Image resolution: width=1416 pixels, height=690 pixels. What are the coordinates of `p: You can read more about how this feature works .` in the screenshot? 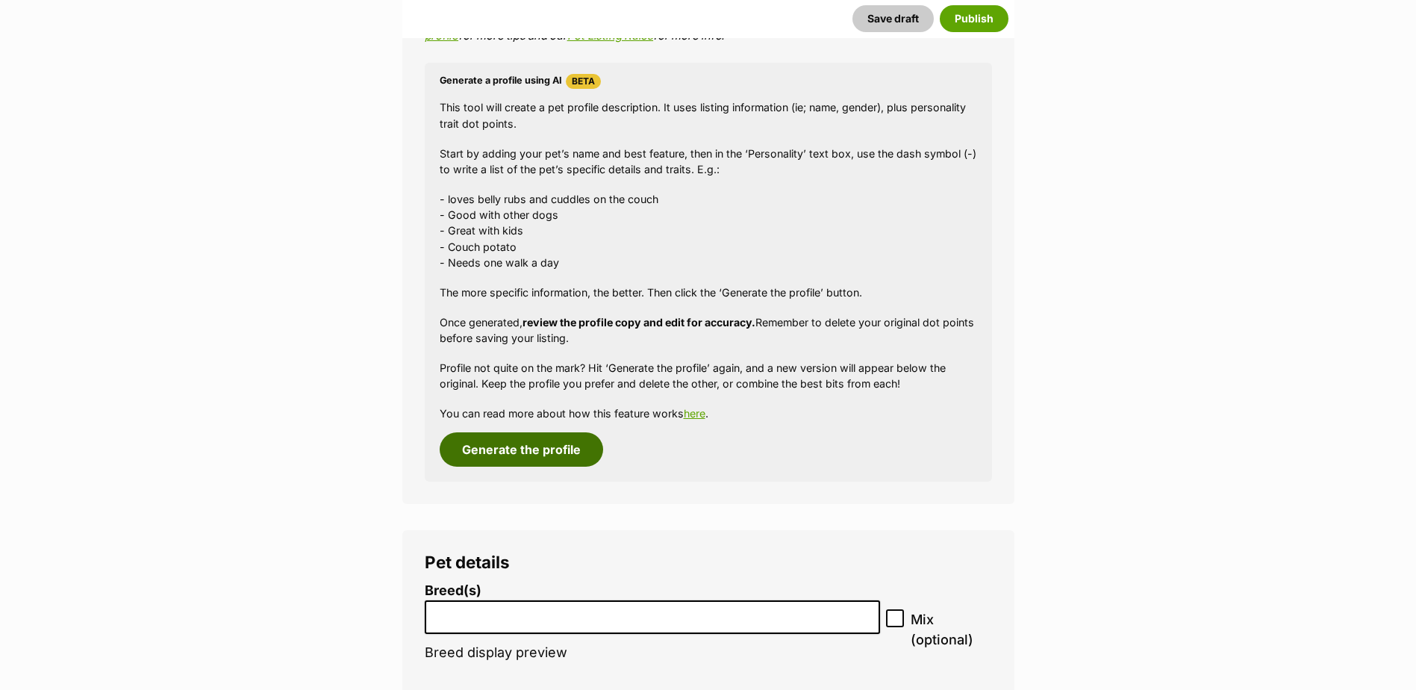 It's located at (708, 413).